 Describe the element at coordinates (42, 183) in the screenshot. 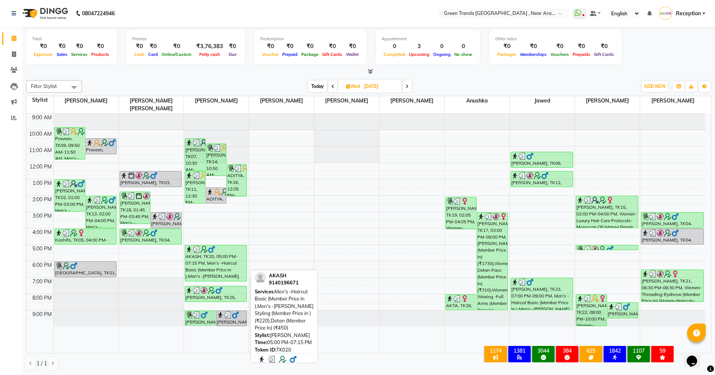

I see `div: 1:00 PM` at that location.